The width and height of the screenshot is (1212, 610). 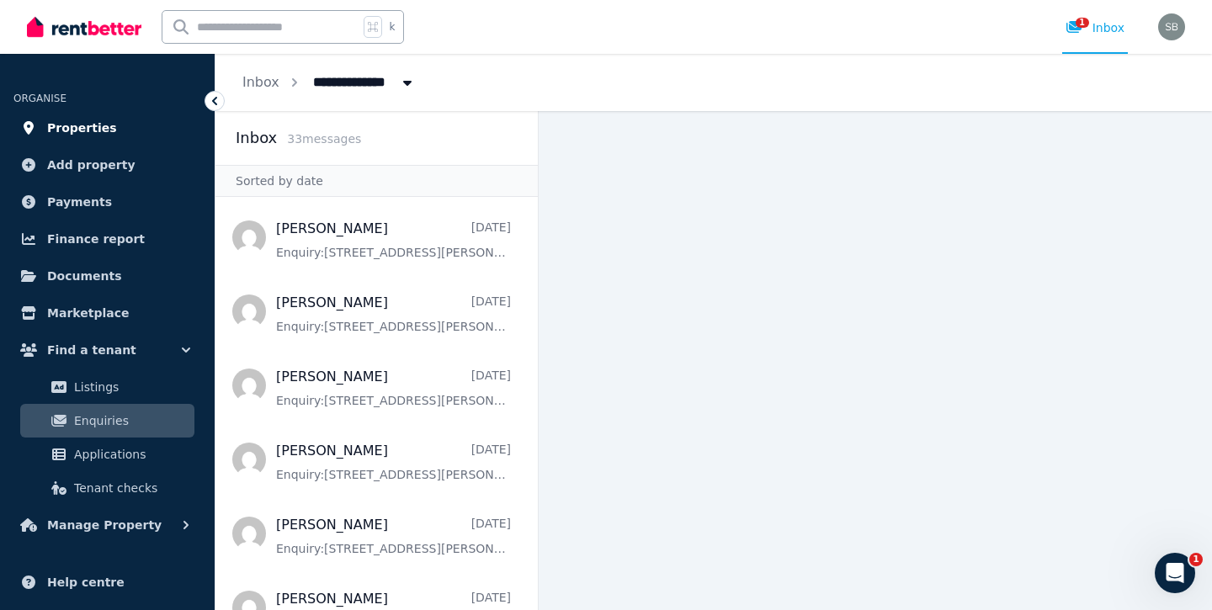 I want to click on span: Enquiries, so click(x=130, y=421).